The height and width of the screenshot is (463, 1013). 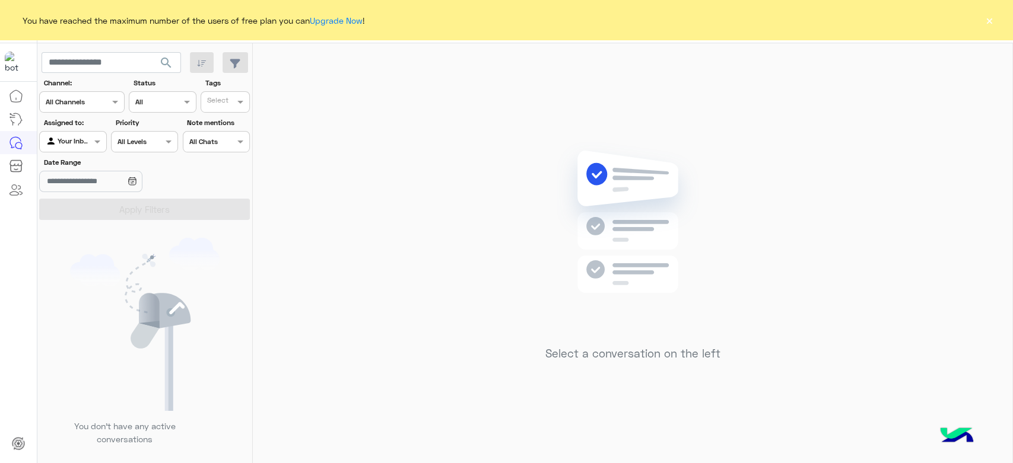 I want to click on label: Tags, so click(x=227, y=83).